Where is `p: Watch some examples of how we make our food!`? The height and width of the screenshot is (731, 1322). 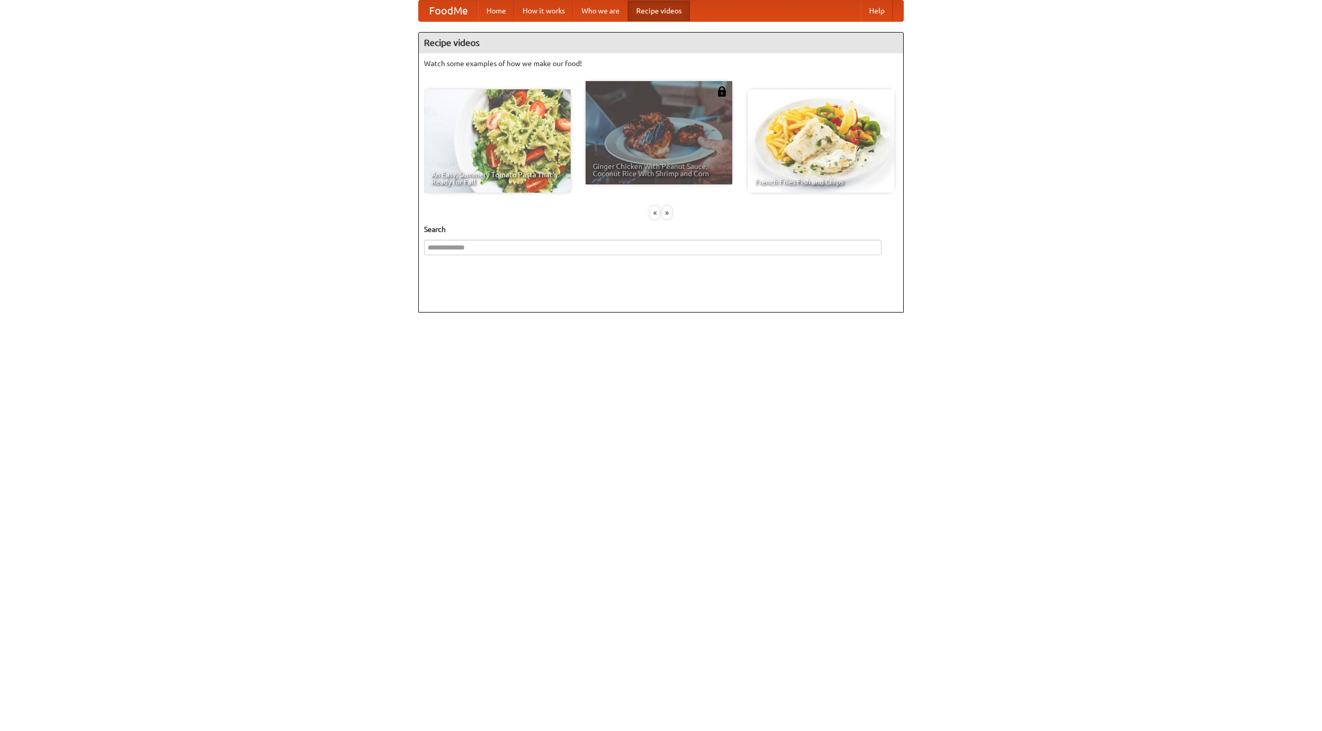
p: Watch some examples of how we make our food! is located at coordinates (661, 64).